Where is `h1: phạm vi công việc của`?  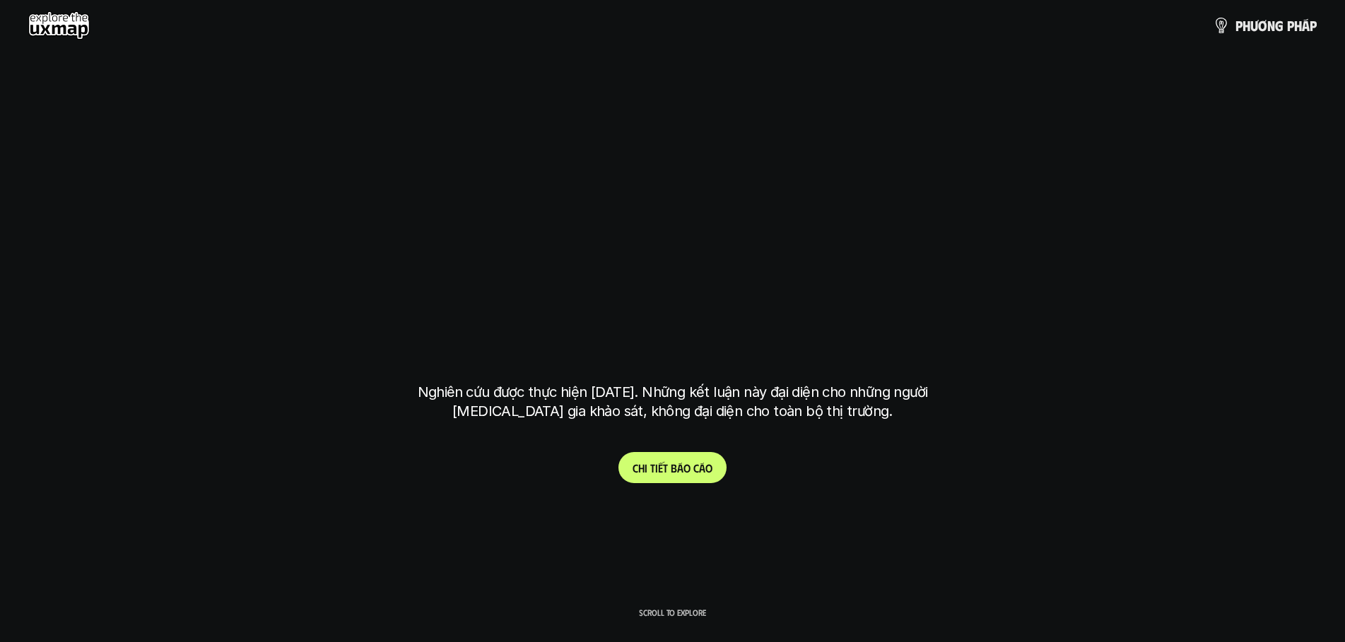 h1: phạm vi công việc của is located at coordinates (673, 225).